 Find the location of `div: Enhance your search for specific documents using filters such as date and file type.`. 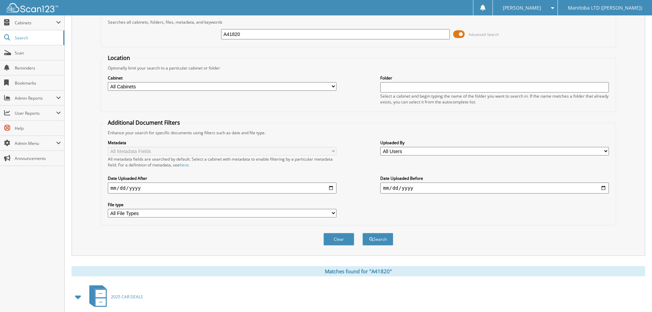

div: Enhance your search for specific documents using filters such as date and file type. is located at coordinates (358, 132).